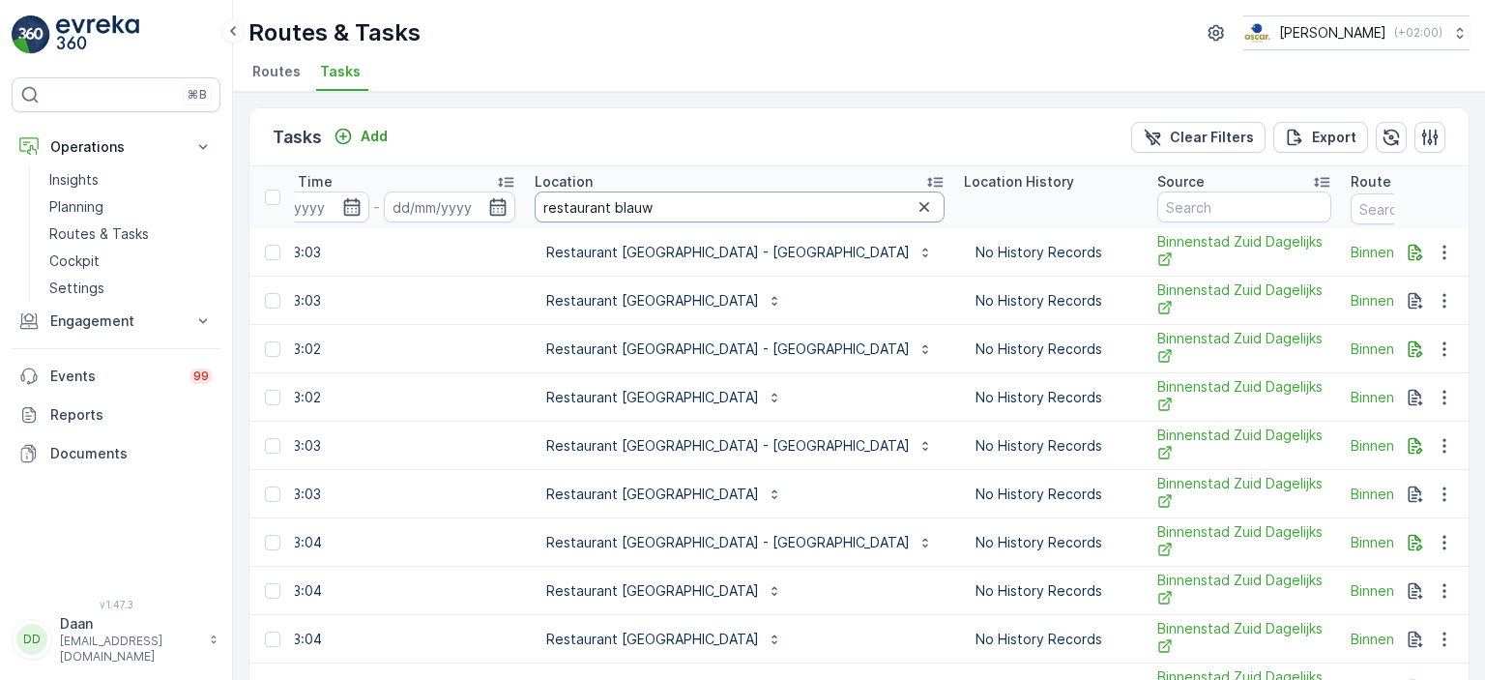 This screenshot has height=680, width=1485. I want to click on p: Insights, so click(73, 180).